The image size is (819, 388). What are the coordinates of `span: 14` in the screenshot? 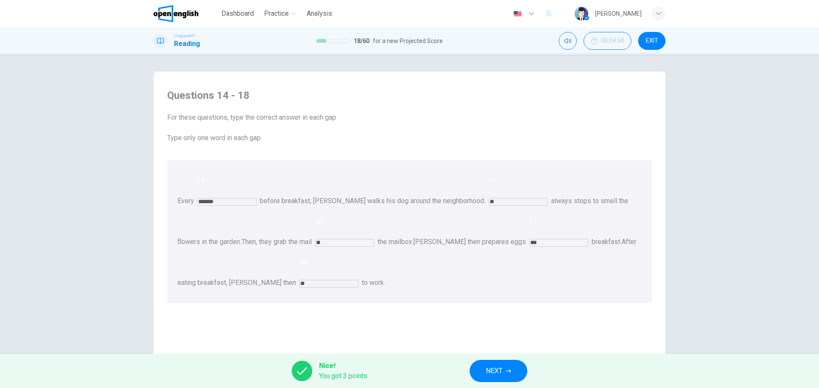 It's located at (201, 181).